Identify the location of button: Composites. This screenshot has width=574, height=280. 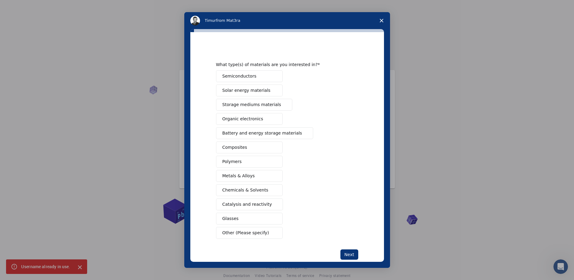
(249, 147).